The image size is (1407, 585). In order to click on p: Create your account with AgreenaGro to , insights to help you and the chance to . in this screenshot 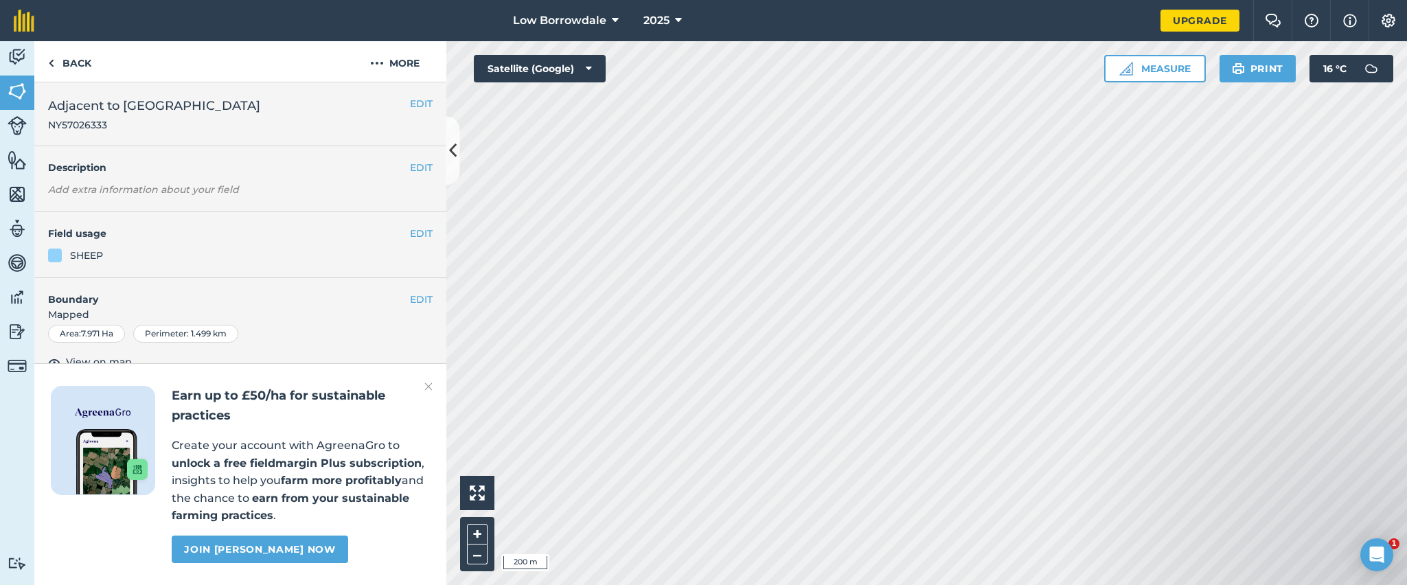, I will do `click(301, 481)`.